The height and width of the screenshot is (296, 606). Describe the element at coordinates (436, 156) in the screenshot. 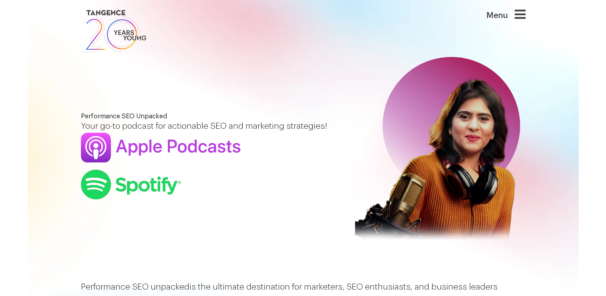

I see `img: hero_image.png` at that location.